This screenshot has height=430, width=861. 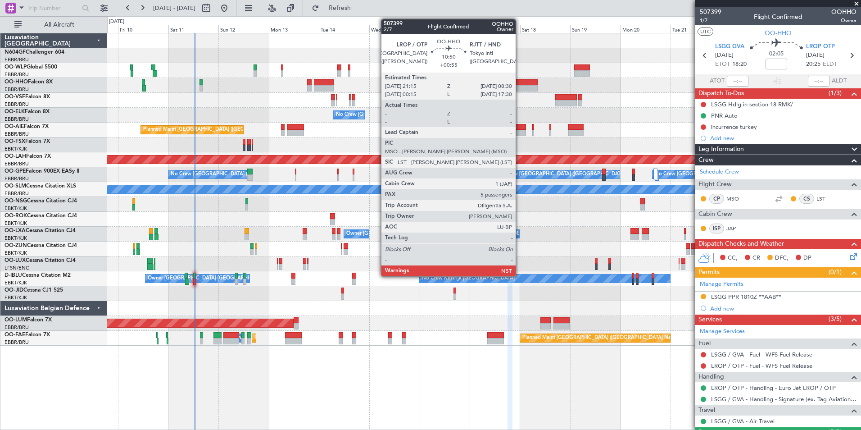 I want to click on span: Crew, so click(x=706, y=160).